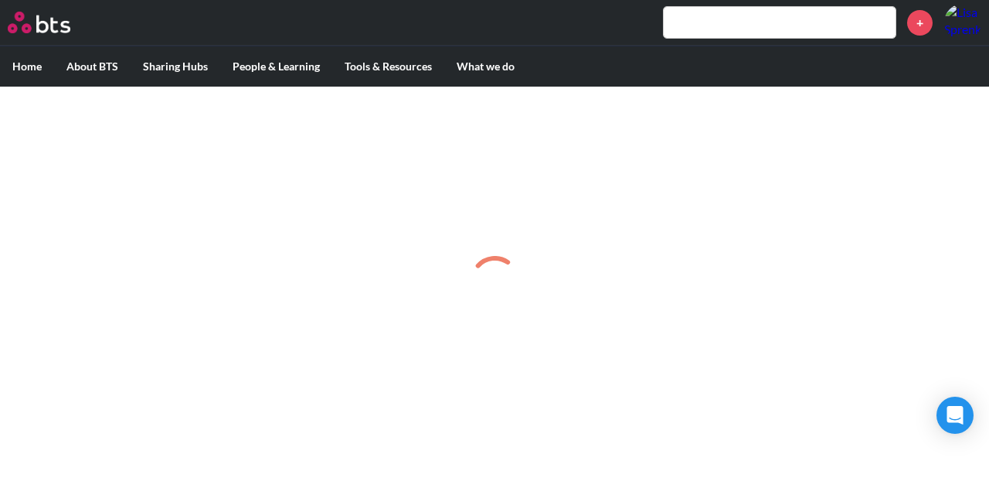 Image resolution: width=989 pixels, height=488 pixels. Describe the element at coordinates (963, 22) in the screenshot. I see `a: Profile` at that location.